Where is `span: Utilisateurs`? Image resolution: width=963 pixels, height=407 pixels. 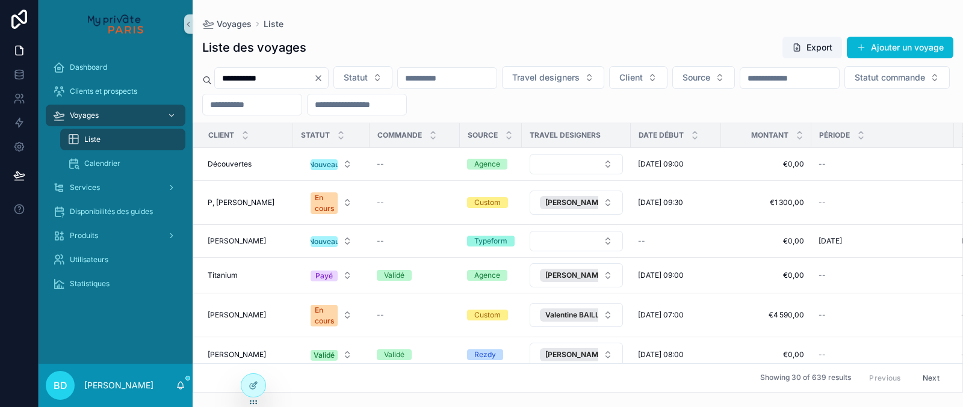
span: Utilisateurs is located at coordinates (89, 260).